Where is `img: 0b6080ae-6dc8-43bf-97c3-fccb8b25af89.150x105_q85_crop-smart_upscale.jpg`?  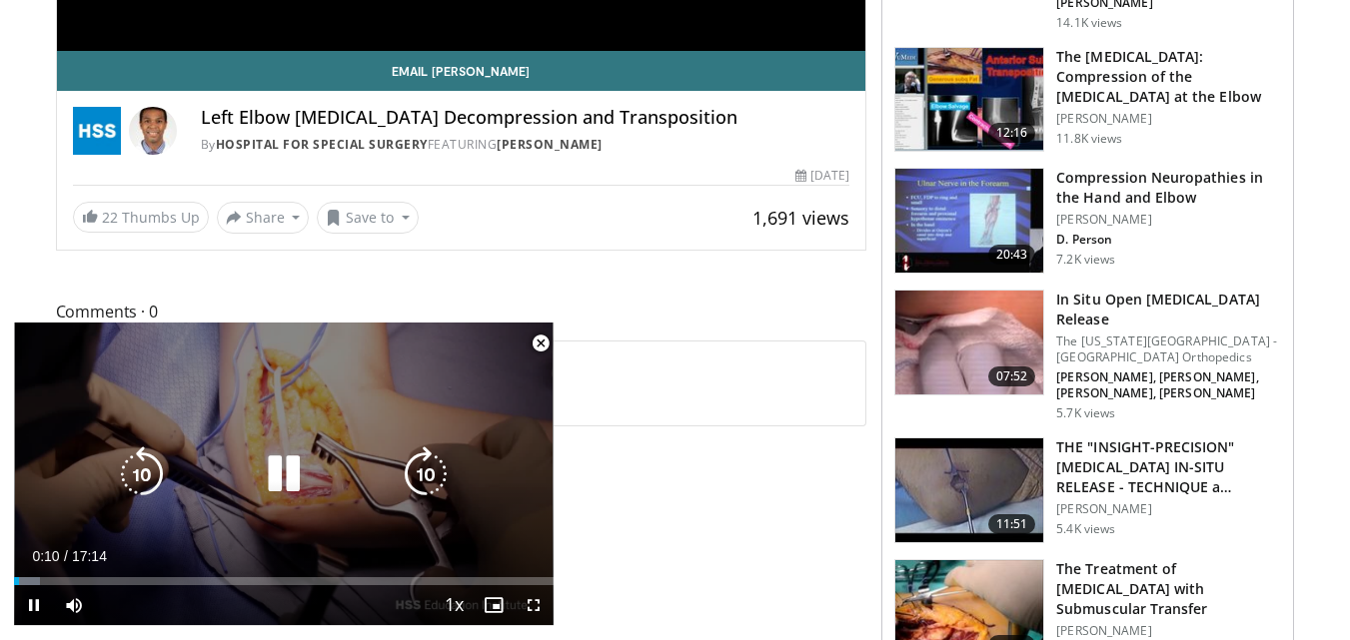
img: 0b6080ae-6dc8-43bf-97c3-fccb8b25af89.150x105_q85_crop-smart_upscale.jpg is located at coordinates (969, 343).